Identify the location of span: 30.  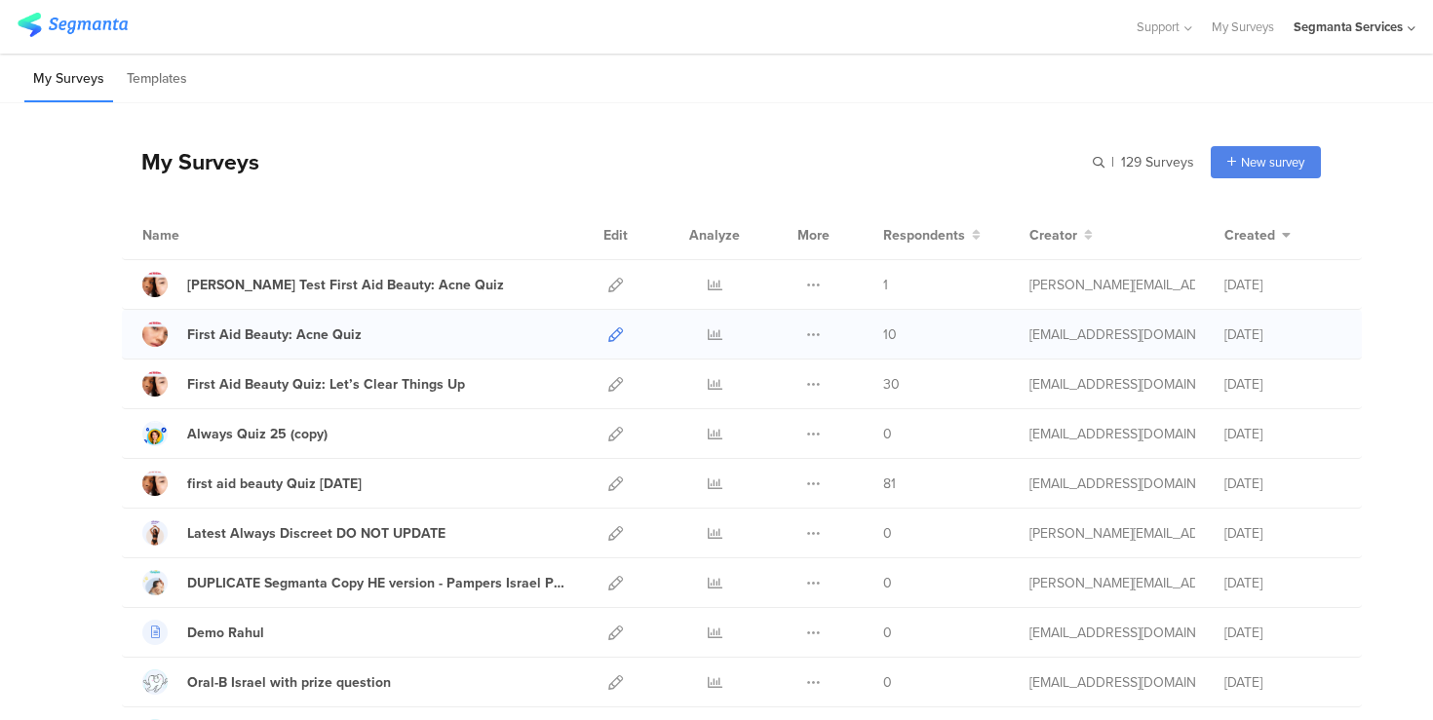
(891, 384).